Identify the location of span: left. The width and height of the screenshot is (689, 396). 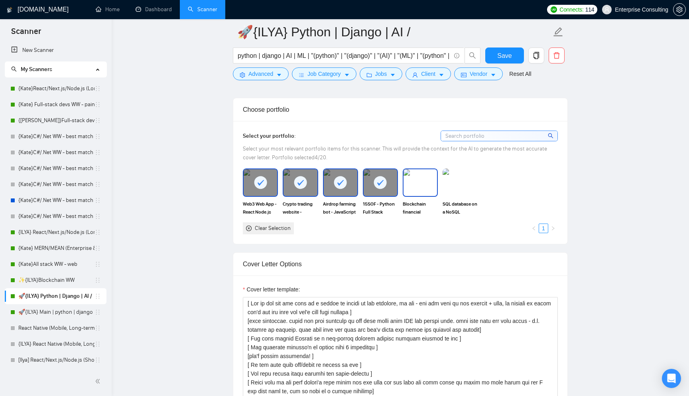
(534, 228).